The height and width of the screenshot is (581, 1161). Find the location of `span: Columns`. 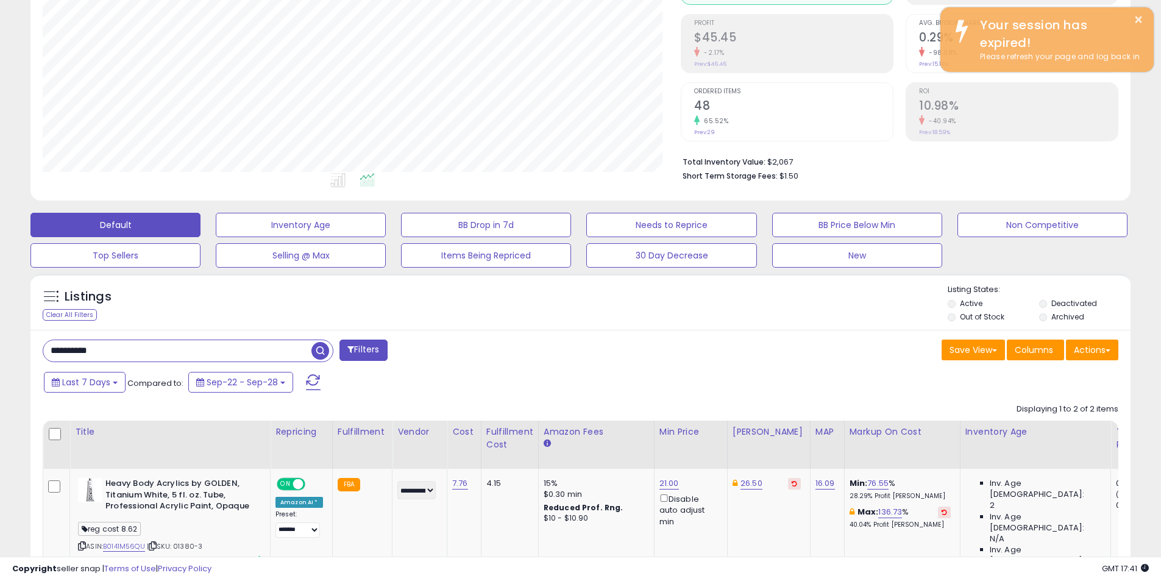

span: Columns is located at coordinates (1034, 350).